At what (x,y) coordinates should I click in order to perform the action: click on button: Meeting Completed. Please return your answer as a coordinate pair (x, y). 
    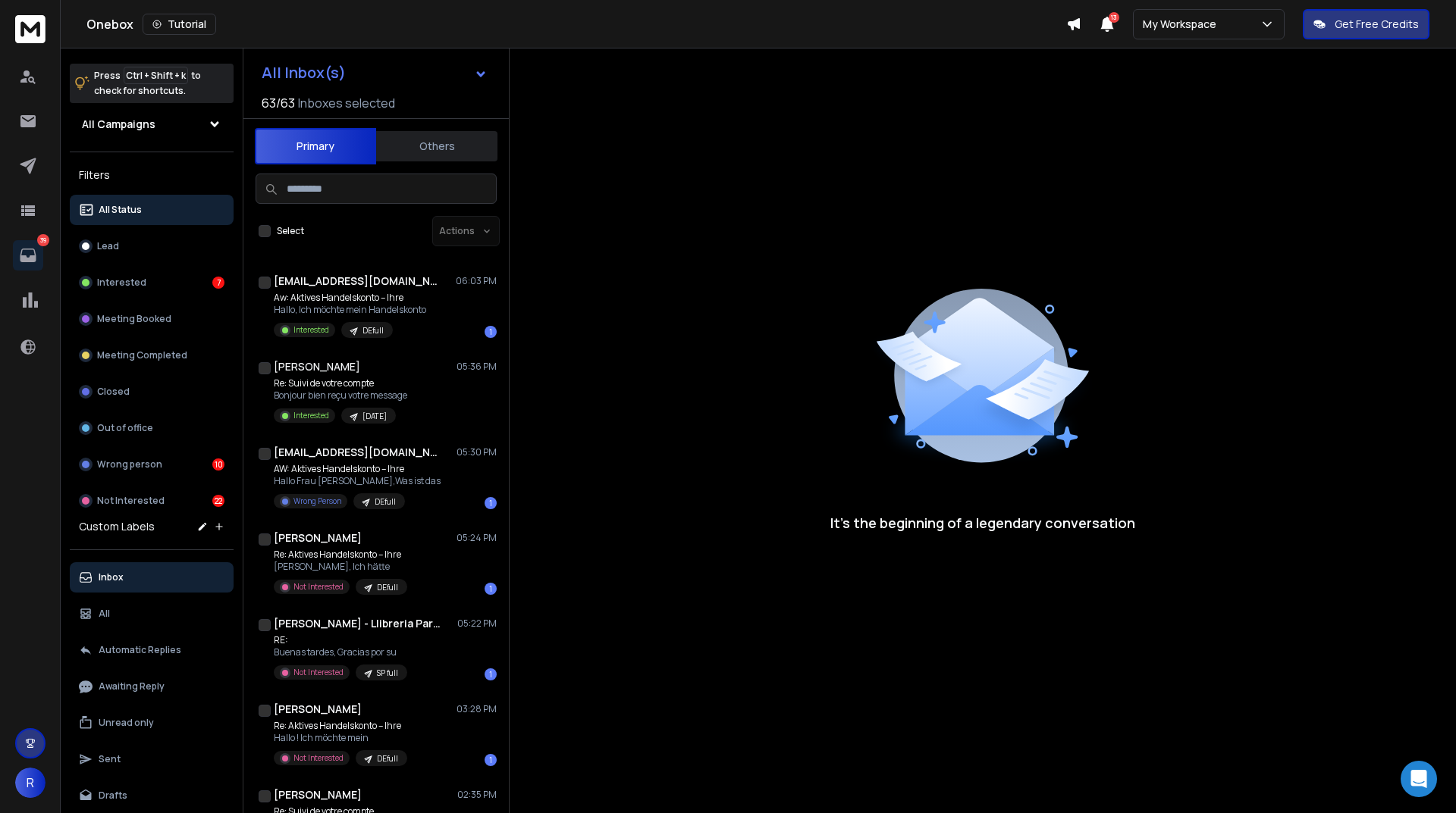
    Looking at the image, I should click on (152, 355).